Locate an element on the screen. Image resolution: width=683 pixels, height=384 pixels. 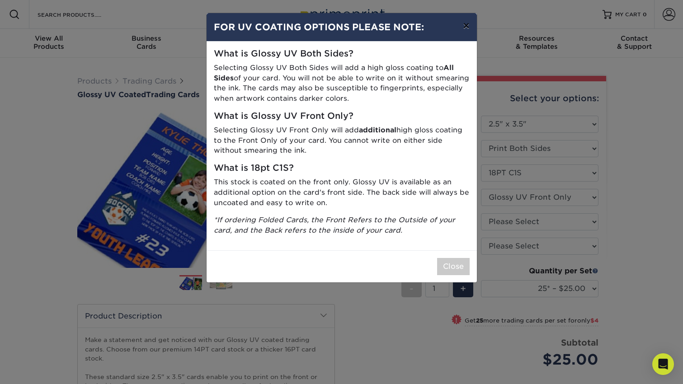
p: Selecting Glossy UV Front Only will add high gloss coating to the Front Only of your card. You ca... is located at coordinates (342, 141).